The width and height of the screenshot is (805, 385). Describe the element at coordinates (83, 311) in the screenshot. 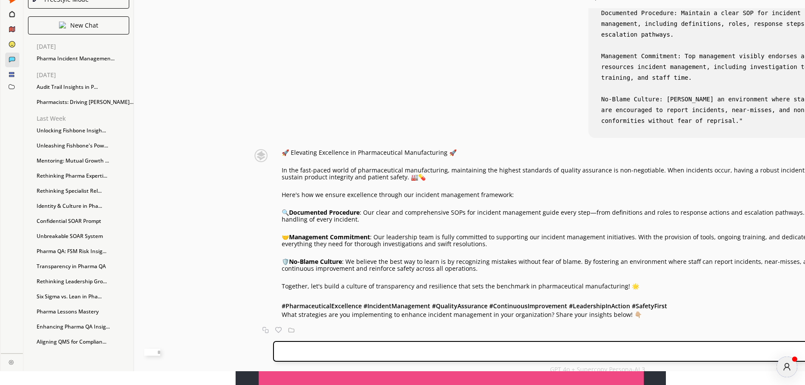

I see `div: Pharma Lessons Mastery` at that location.